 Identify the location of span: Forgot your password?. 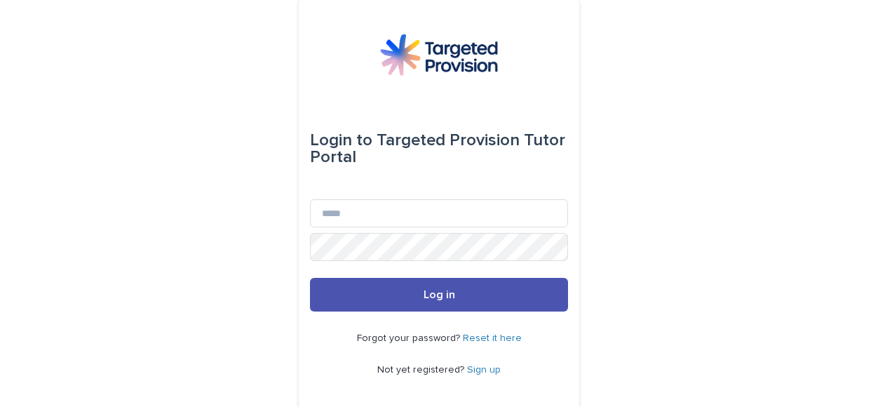
(410, 338).